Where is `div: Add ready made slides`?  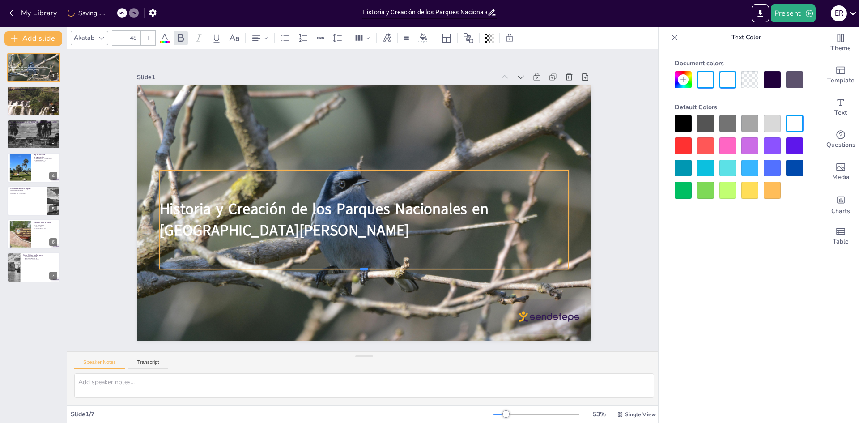 div: Add ready made slides is located at coordinates (840, 75).